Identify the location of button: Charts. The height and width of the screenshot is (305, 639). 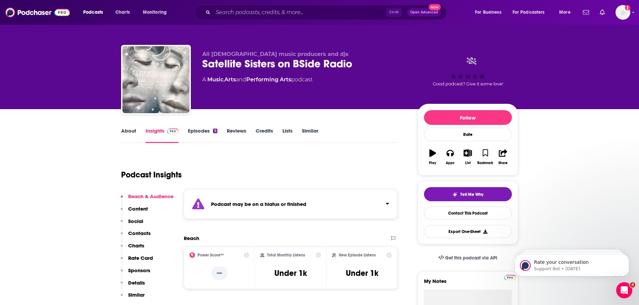
(132, 249).